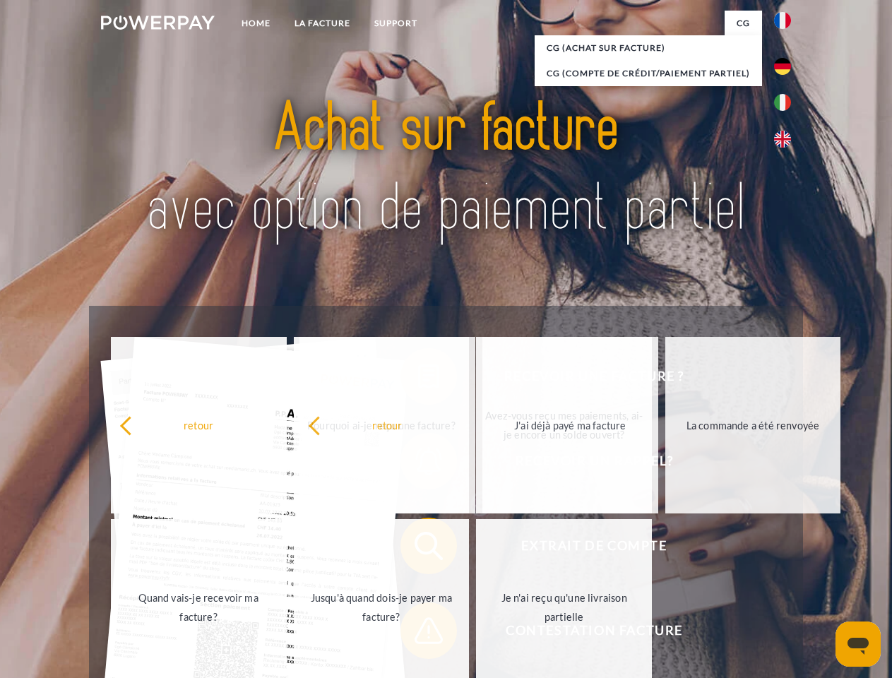 This screenshot has width=892, height=678. What do you see at coordinates (753, 424) in the screenshot?
I see `div: La commande a été renvoyée` at bounding box center [753, 424].